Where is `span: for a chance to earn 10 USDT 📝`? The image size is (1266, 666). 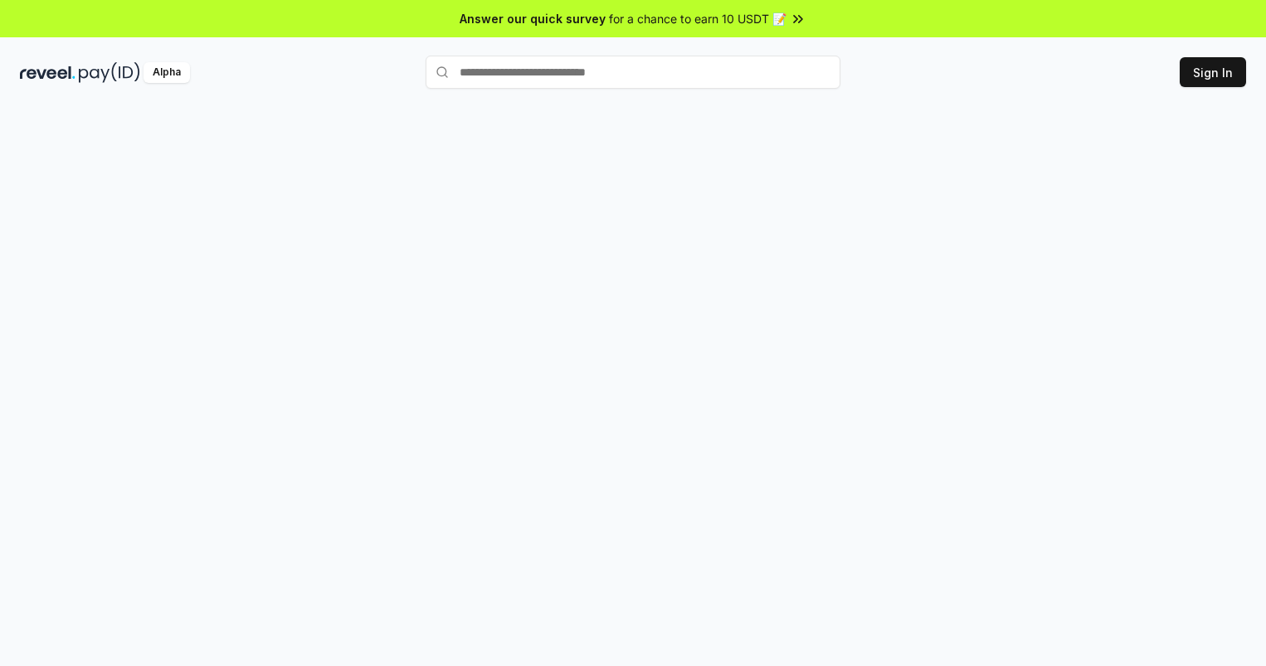 span: for a chance to earn 10 USDT 📝 is located at coordinates (698, 18).